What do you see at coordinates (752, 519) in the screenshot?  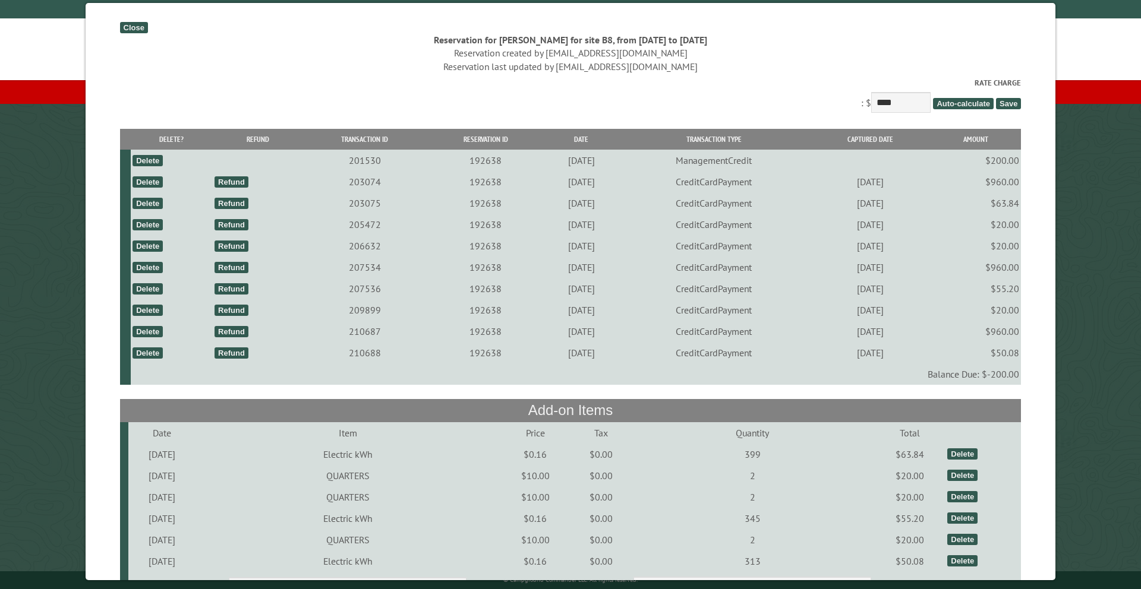 I see `td: 345` at bounding box center [752, 519].